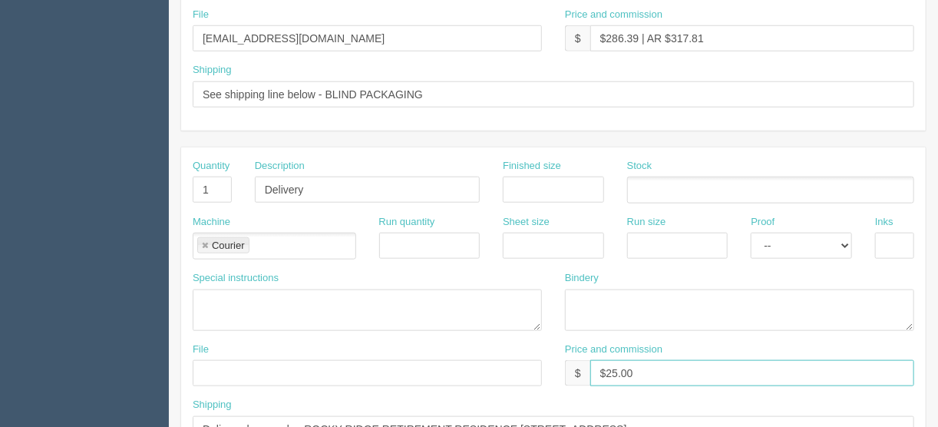  I want to click on label: Run size, so click(646, 222).